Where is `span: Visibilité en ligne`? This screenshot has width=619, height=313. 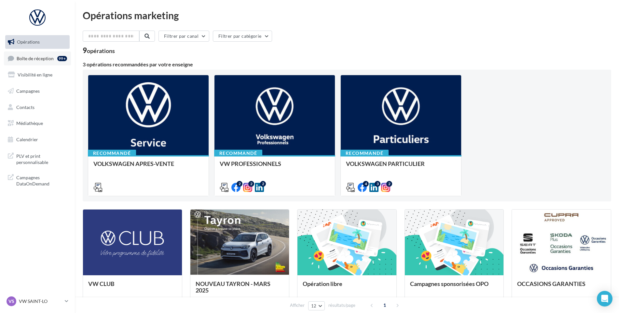
span: Visibilité en ligne is located at coordinates (35, 74).